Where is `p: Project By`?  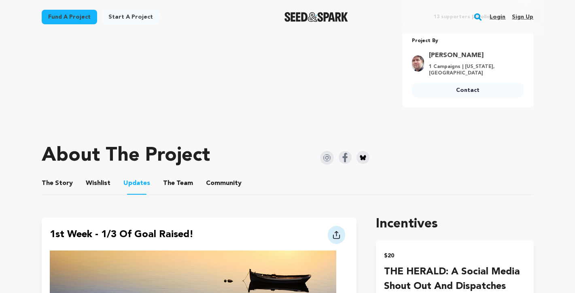
p: Project By is located at coordinates (468, 41).